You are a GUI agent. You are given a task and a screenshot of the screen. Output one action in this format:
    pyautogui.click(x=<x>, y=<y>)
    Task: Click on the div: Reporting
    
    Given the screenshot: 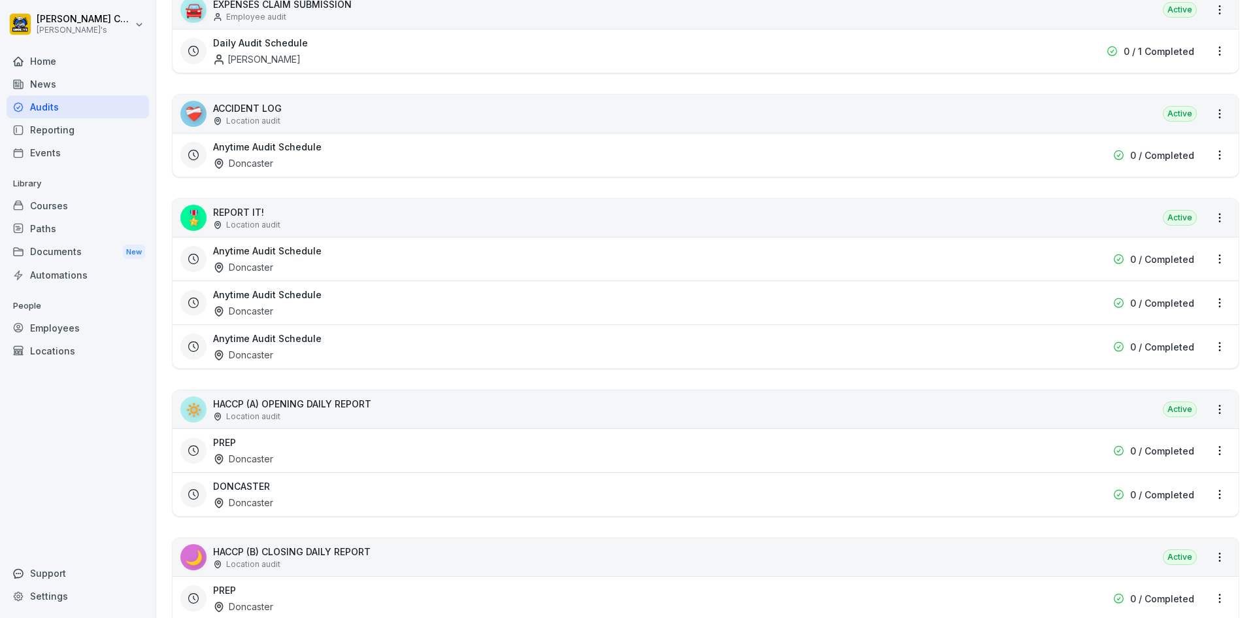 What is the action you would take?
    pyautogui.click(x=78, y=129)
    